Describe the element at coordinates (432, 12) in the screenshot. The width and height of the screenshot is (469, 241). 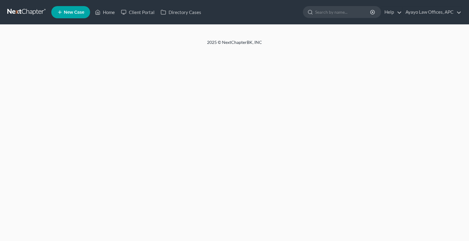
I see `a: Ayayo Law Offices, APC` at that location.